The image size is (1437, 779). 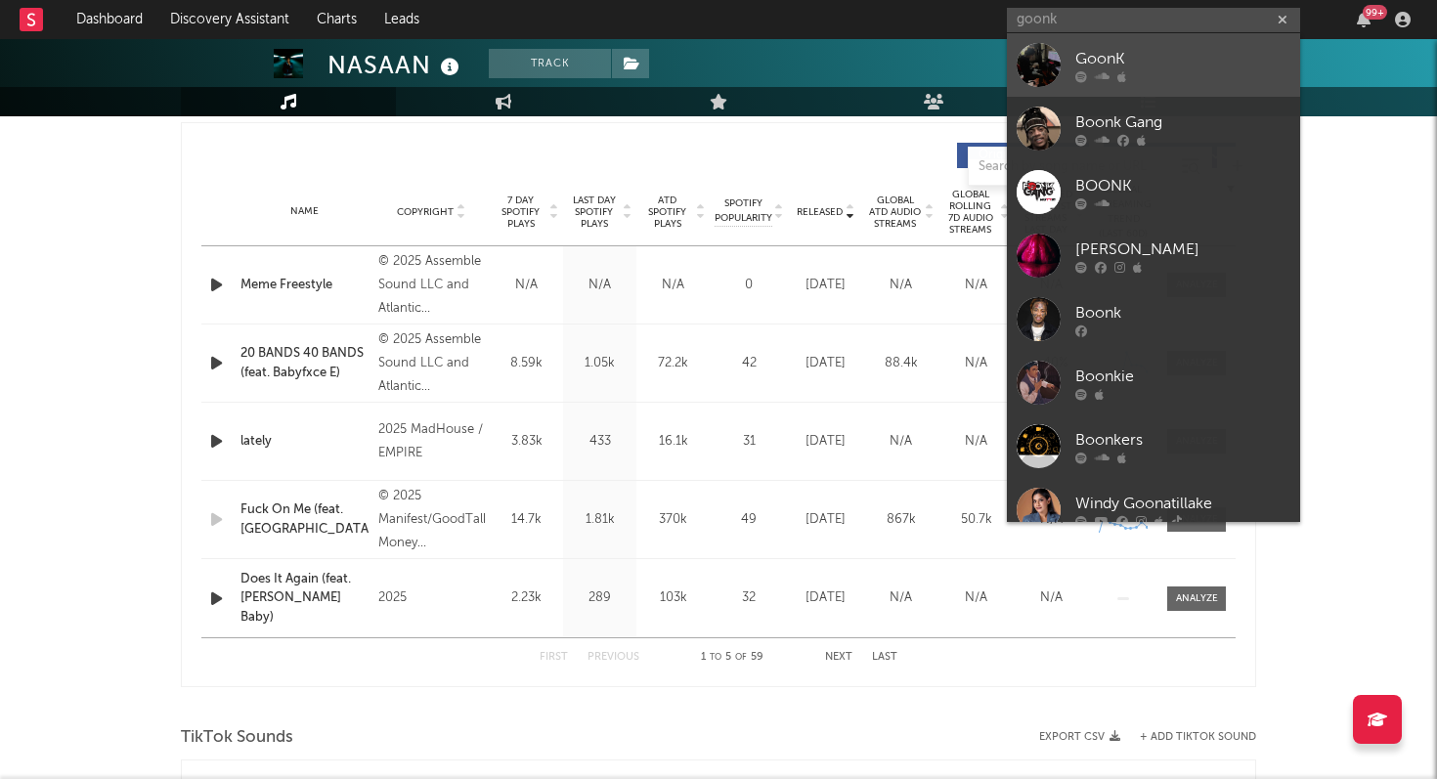 I want to click on a: Windy Goonatillake, so click(x=1154, y=509).